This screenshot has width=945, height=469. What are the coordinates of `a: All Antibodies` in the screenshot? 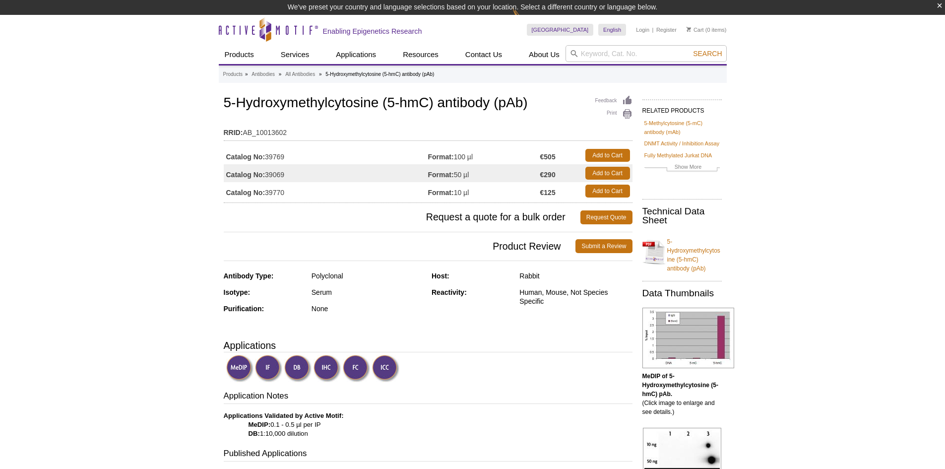 It's located at (300, 74).